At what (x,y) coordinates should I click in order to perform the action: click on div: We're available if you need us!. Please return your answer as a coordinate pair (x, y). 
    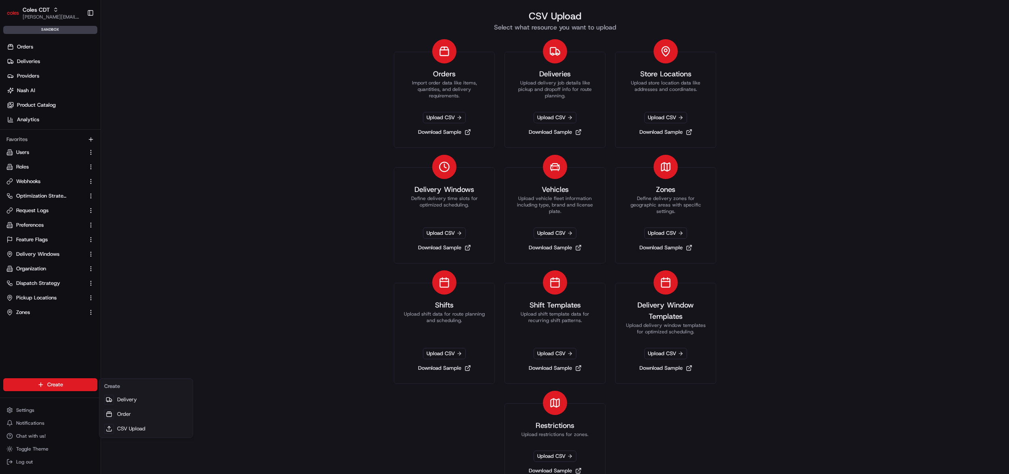
    Looking at the image, I should click on (65, 88).